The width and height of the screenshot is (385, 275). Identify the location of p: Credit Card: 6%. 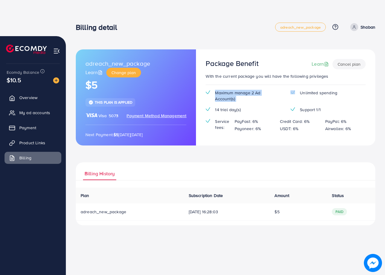
(294, 122).